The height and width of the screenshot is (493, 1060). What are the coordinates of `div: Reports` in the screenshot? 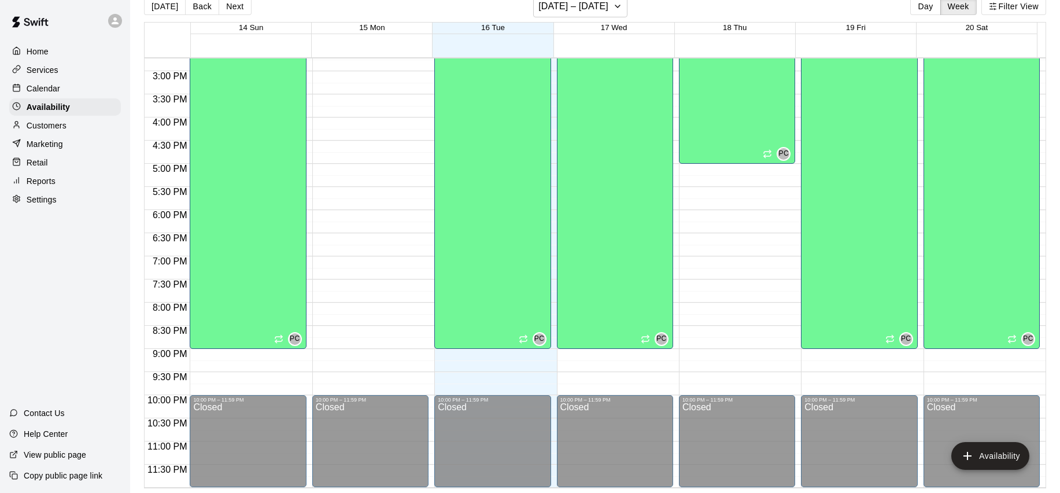 It's located at (65, 181).